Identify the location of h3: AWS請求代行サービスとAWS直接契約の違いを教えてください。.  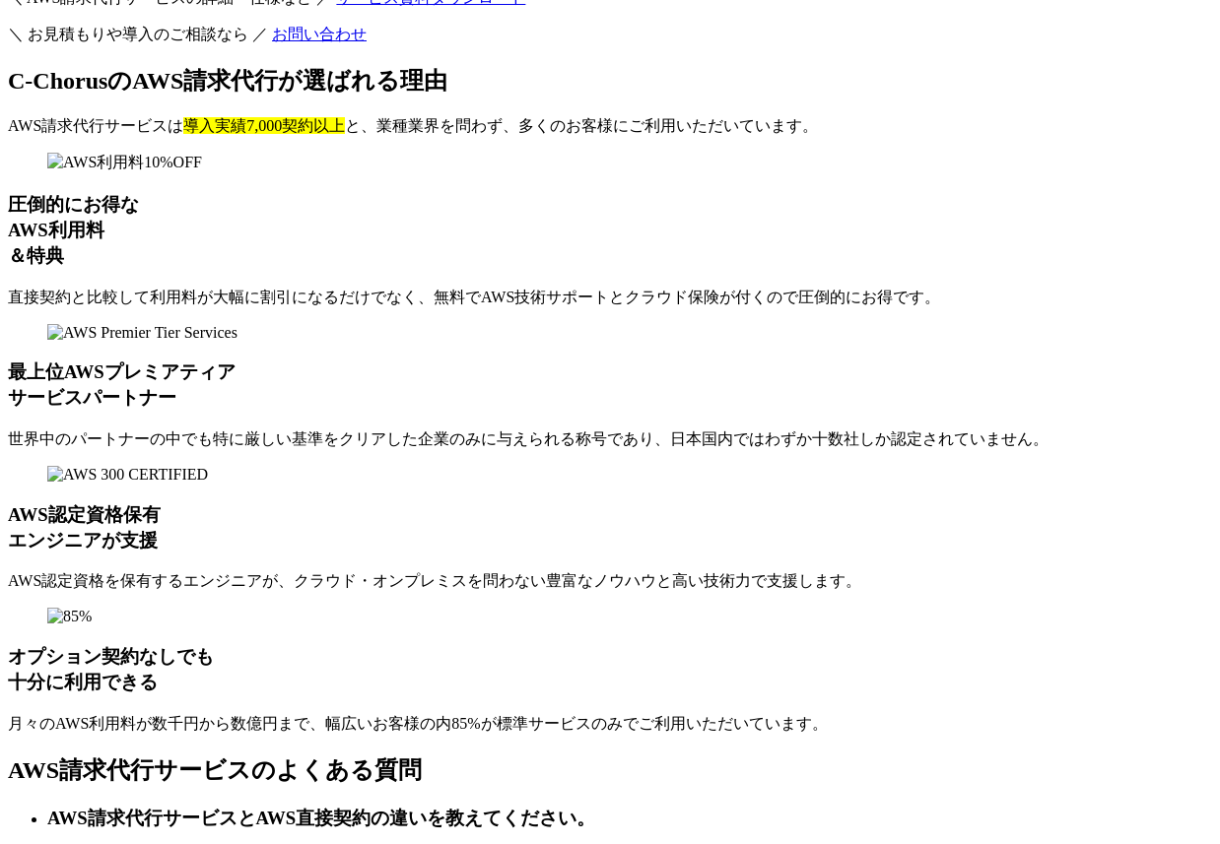
(629, 819).